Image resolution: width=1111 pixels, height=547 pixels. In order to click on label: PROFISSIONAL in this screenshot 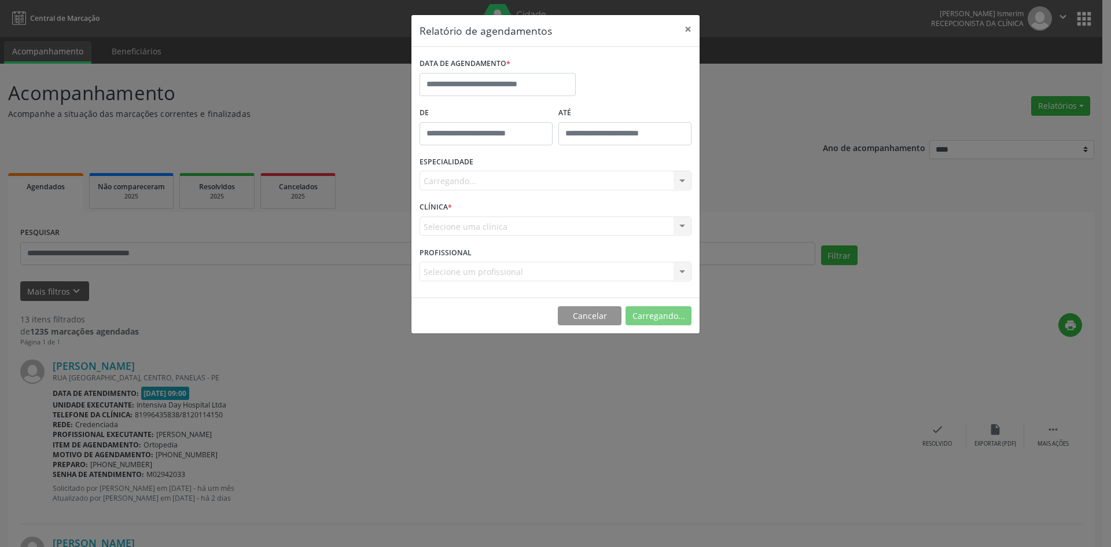, I will do `click(445, 252)`.